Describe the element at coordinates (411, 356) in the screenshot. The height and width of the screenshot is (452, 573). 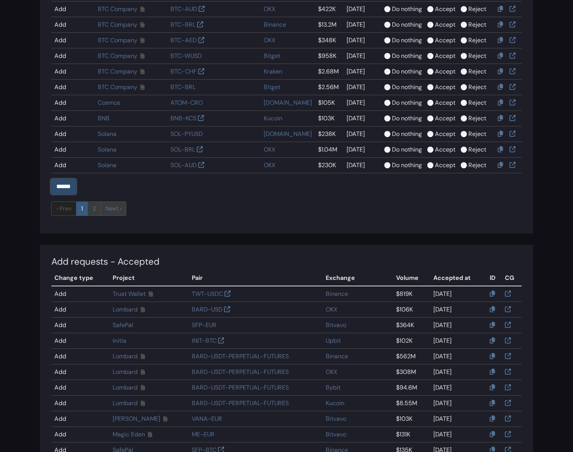
I see `td: $562M` at that location.